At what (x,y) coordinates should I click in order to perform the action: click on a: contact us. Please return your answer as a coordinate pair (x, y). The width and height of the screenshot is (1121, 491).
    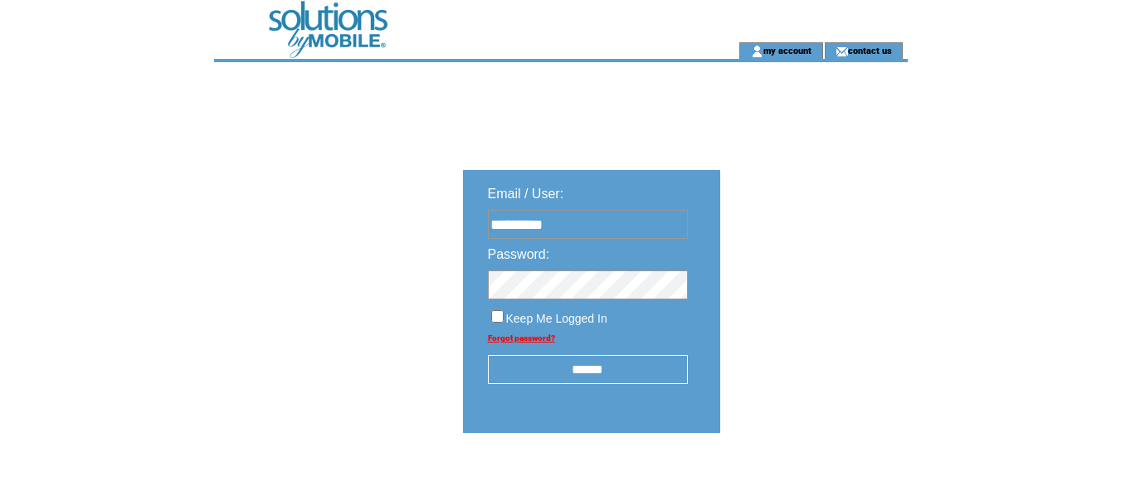
    Looking at the image, I should click on (870, 50).